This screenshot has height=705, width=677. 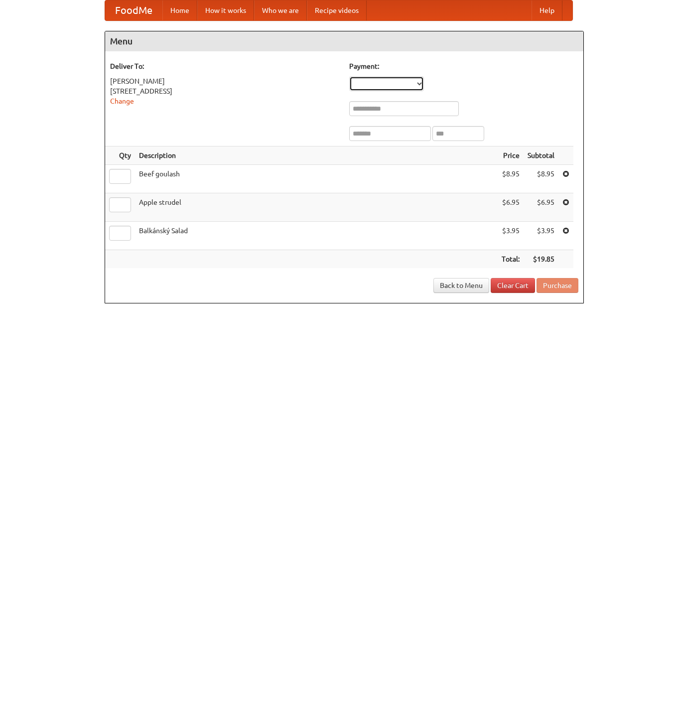 I want to click on th: $19.85, so click(x=541, y=259).